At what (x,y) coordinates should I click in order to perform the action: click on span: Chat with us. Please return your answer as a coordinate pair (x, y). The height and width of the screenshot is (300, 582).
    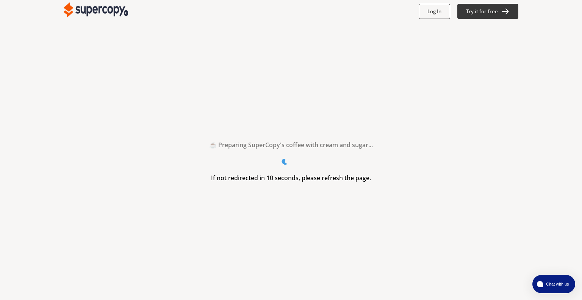
    Looking at the image, I should click on (557, 284).